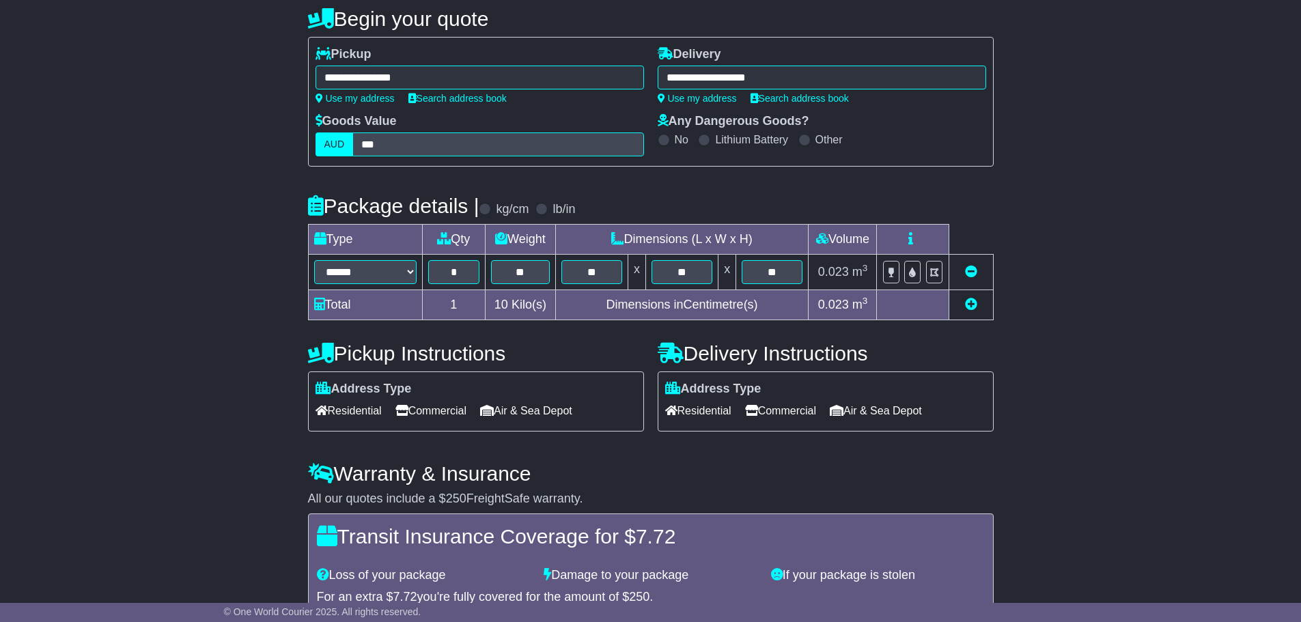 This screenshot has width=1301, height=622. I want to click on td: Dimensions (L x W x H), so click(681, 240).